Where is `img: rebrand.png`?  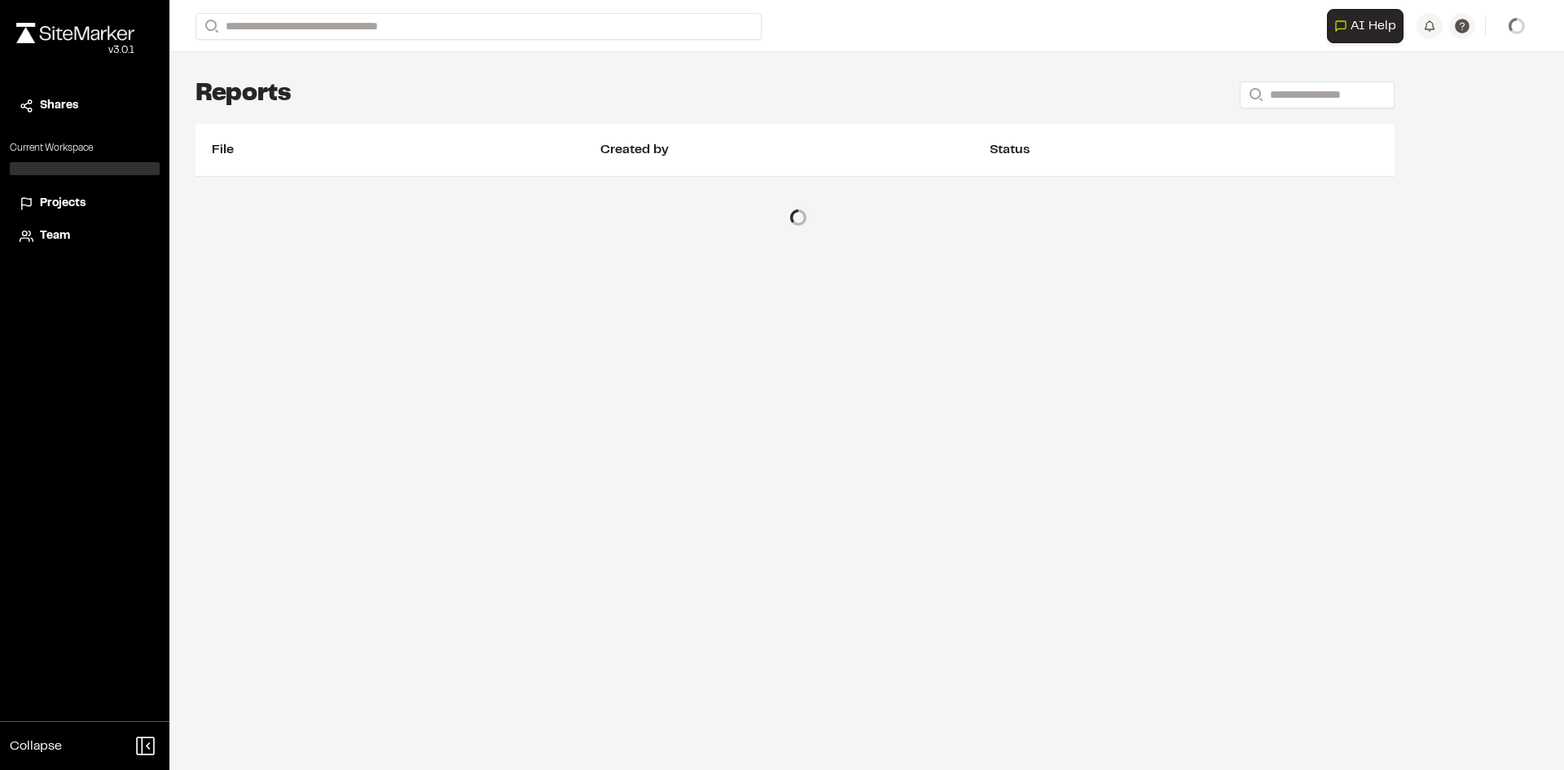
img: rebrand.png is located at coordinates (75, 33).